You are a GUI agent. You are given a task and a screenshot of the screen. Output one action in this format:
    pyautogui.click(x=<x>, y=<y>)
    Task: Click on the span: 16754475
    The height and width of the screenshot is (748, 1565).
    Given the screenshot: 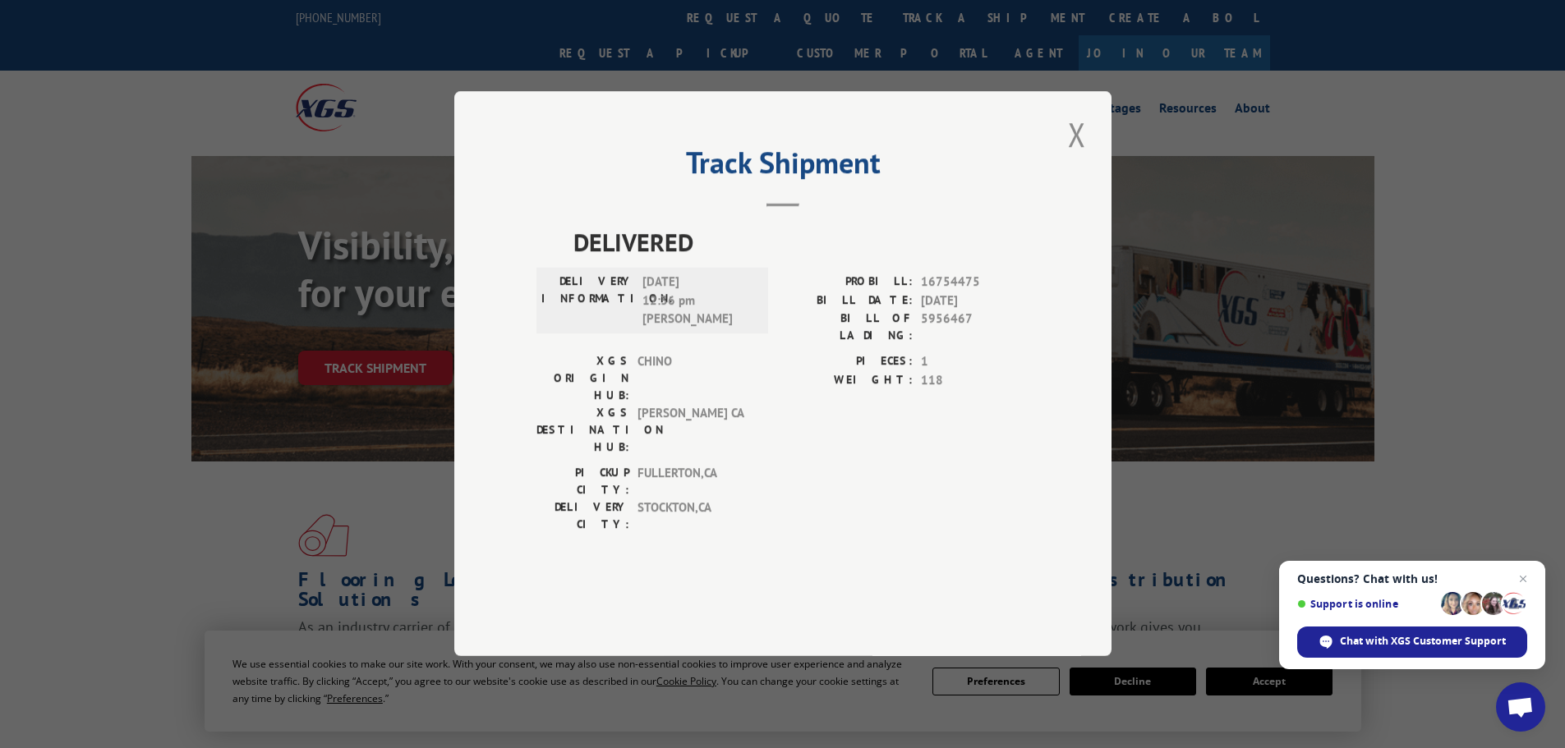 What is the action you would take?
    pyautogui.click(x=975, y=283)
    